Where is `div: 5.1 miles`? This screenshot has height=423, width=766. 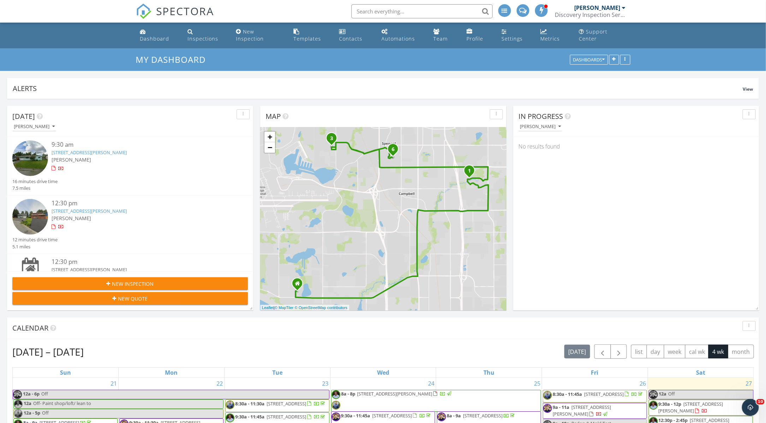
div: 5.1 miles is located at coordinates (35, 247).